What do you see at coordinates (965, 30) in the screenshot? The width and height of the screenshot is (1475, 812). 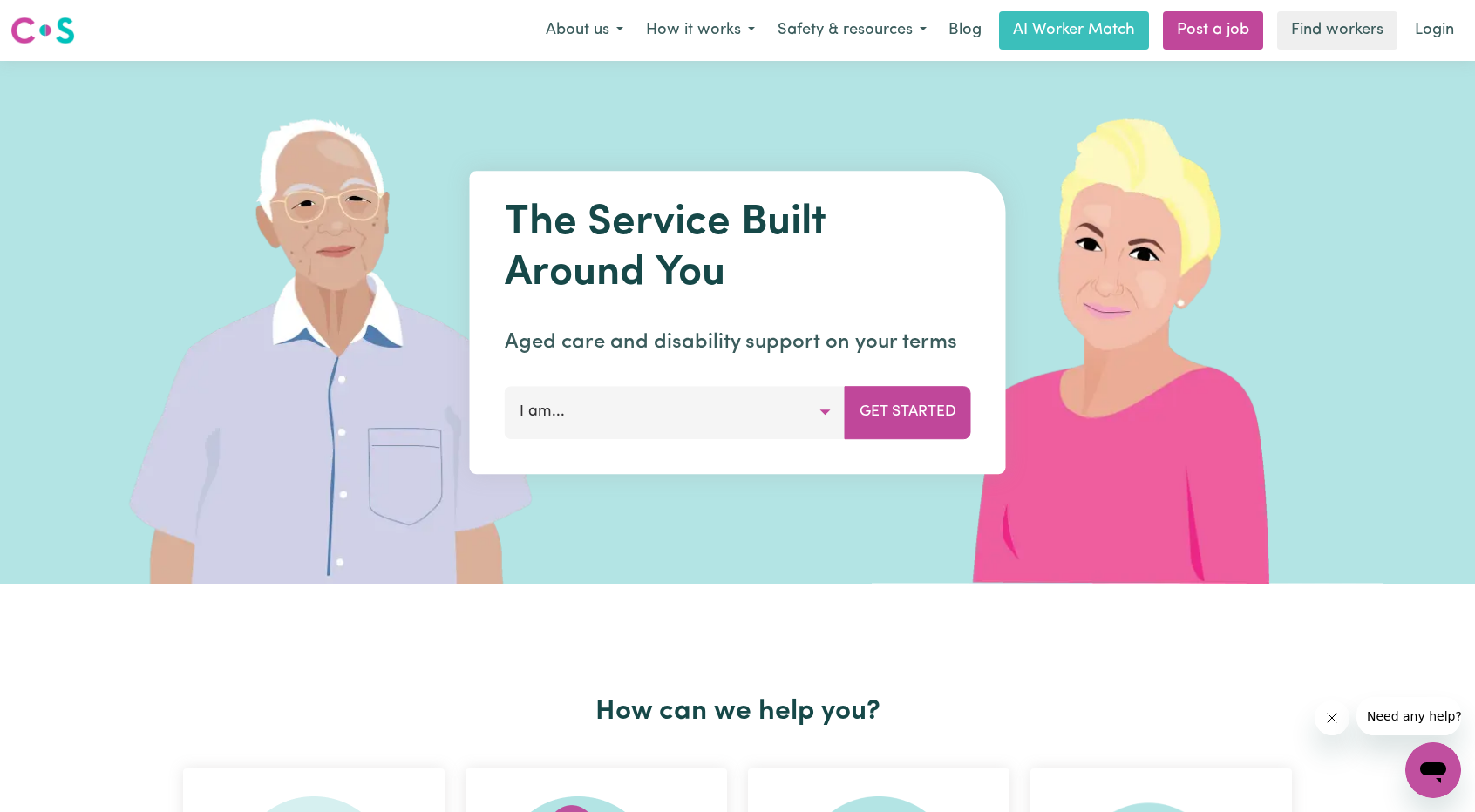 I see `a: Blog` at bounding box center [965, 30].